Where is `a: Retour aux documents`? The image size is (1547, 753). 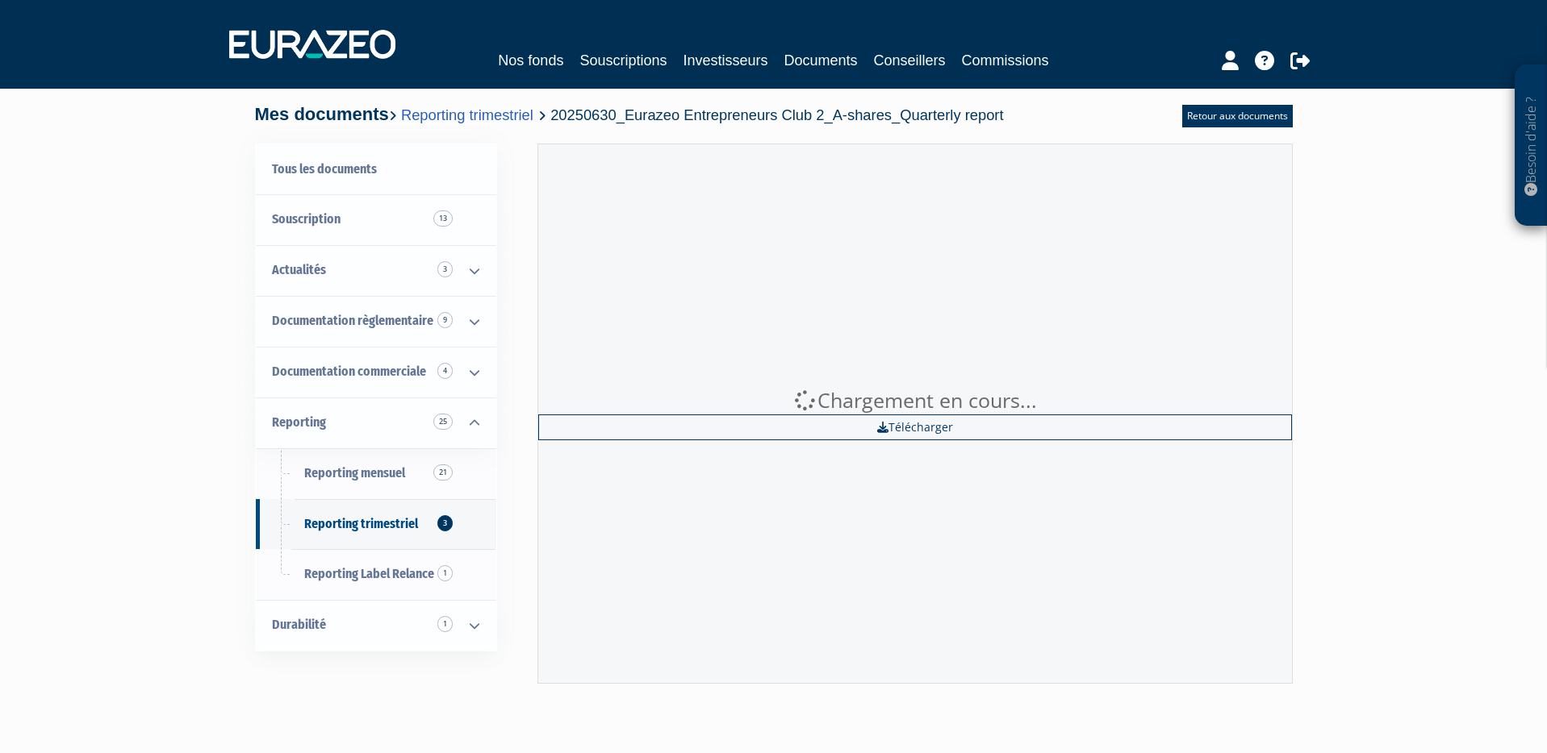 a: Retour aux documents is located at coordinates (1237, 116).